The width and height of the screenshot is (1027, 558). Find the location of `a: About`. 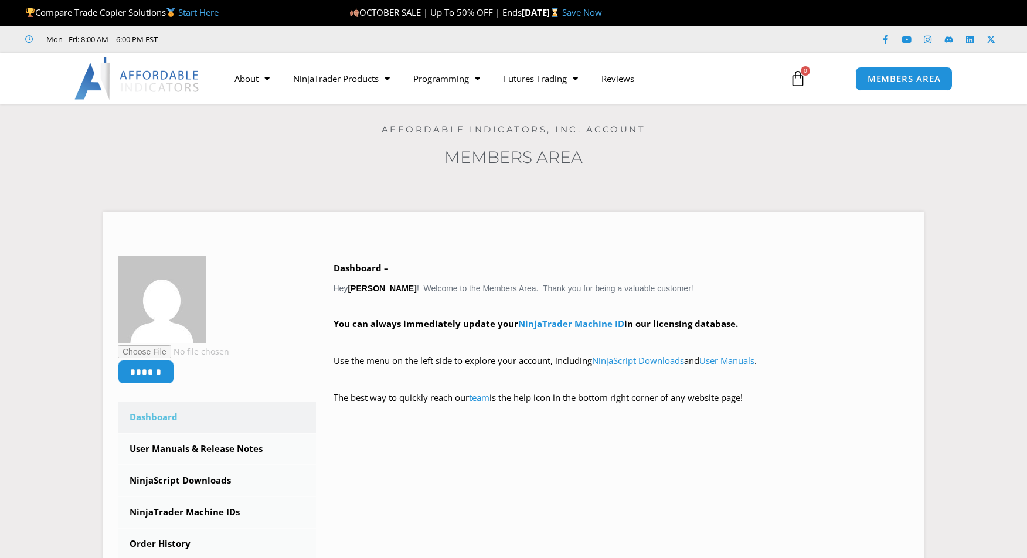

a: About is located at coordinates (252, 79).